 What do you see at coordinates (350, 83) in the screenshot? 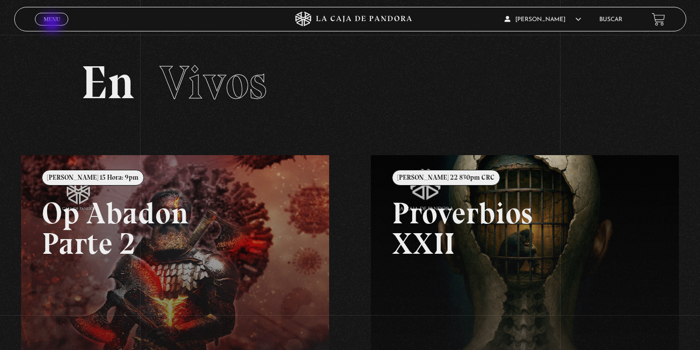
I see `h2: En` at bounding box center [350, 83].